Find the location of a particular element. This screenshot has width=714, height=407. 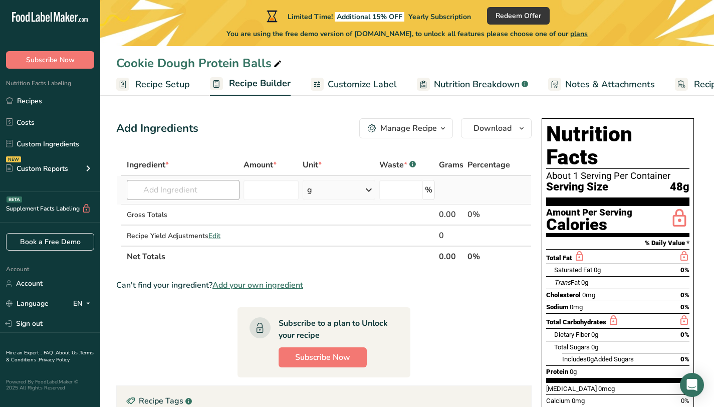

span: Serving Size is located at coordinates (577, 187).